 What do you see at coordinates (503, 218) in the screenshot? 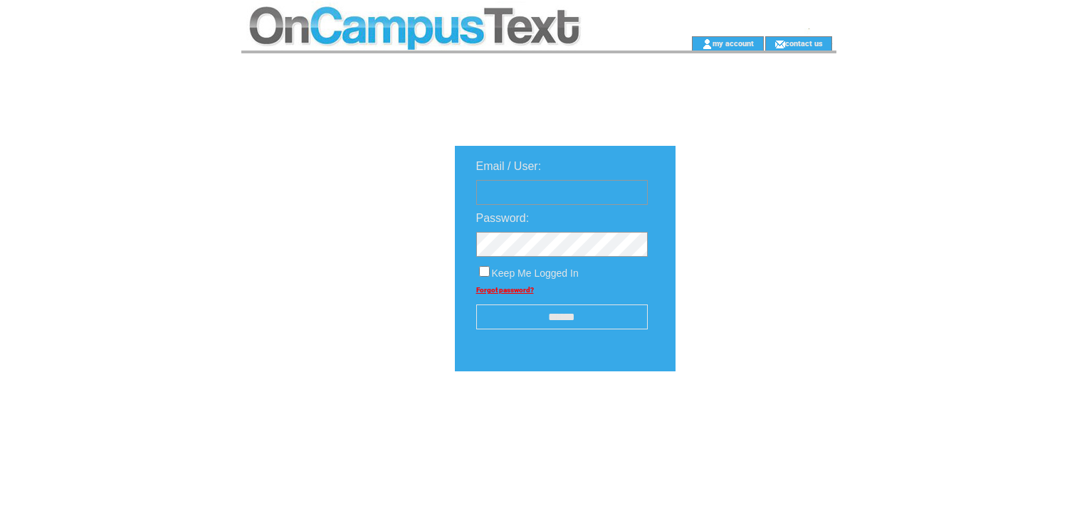
I see `span: Password:` at bounding box center [503, 218].